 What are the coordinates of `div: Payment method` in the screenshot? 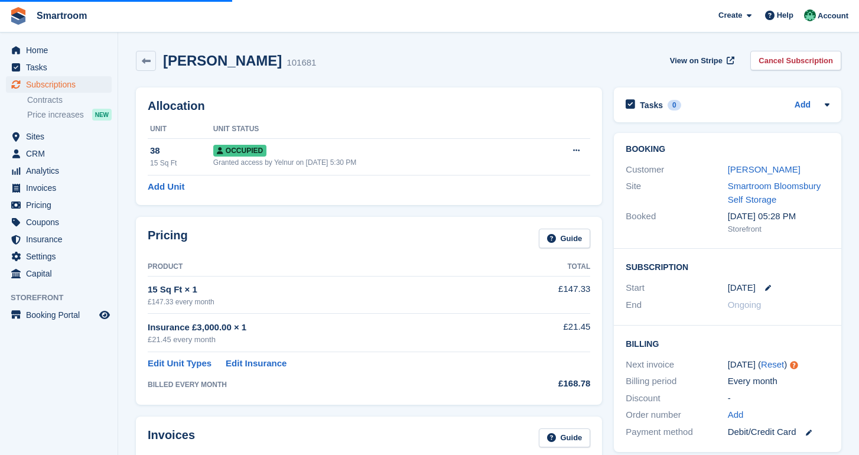 It's located at (676, 432).